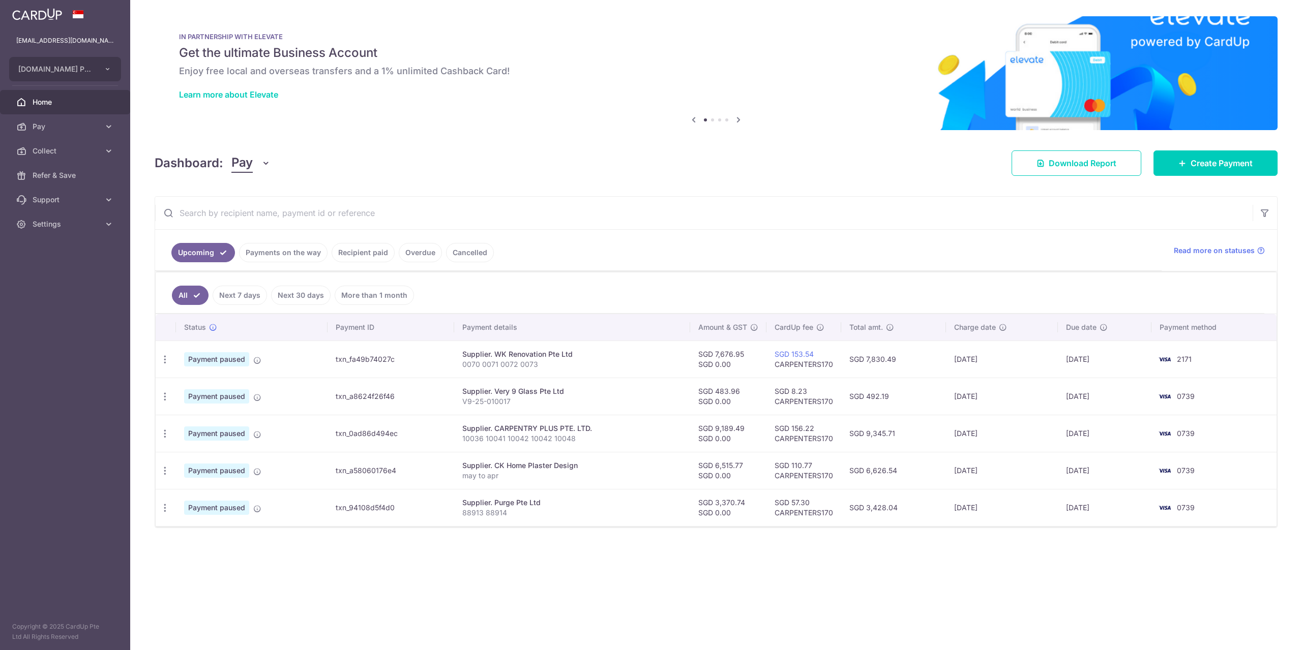 This screenshot has height=650, width=1302. Describe the element at coordinates (1214, 327) in the screenshot. I see `th: Payment method` at that location.